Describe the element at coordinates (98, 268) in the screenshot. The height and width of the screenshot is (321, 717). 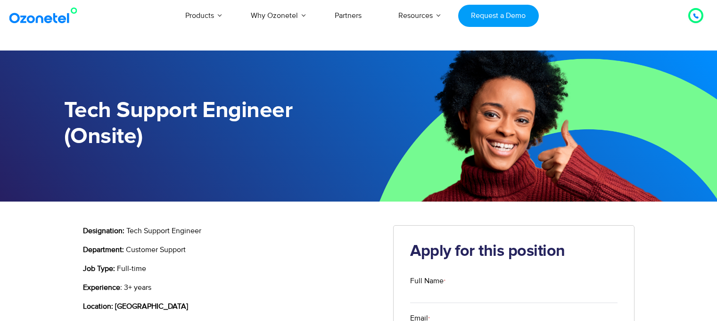
I see `b: Job Type` at that location.